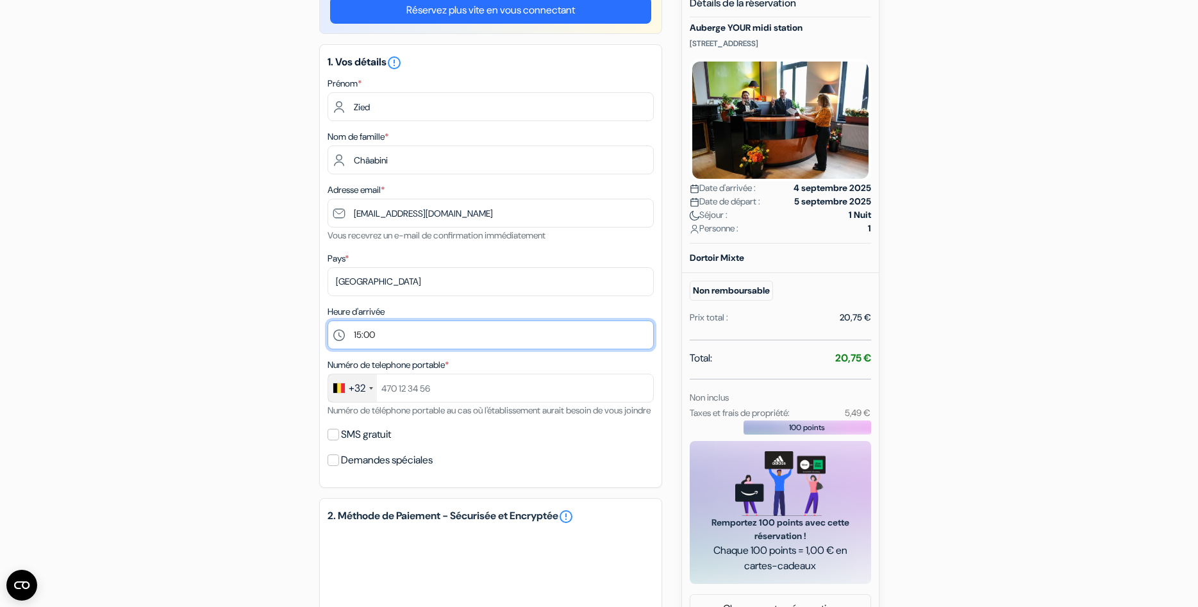  Describe the element at coordinates (780, 483) in the screenshot. I see `img: gift_card_hero_new.png` at that location.